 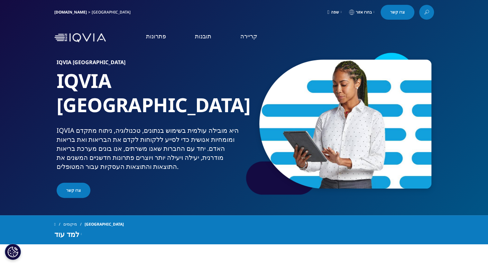 I want to click on button: הגדרות קובצי Cookie, so click(x=13, y=251).